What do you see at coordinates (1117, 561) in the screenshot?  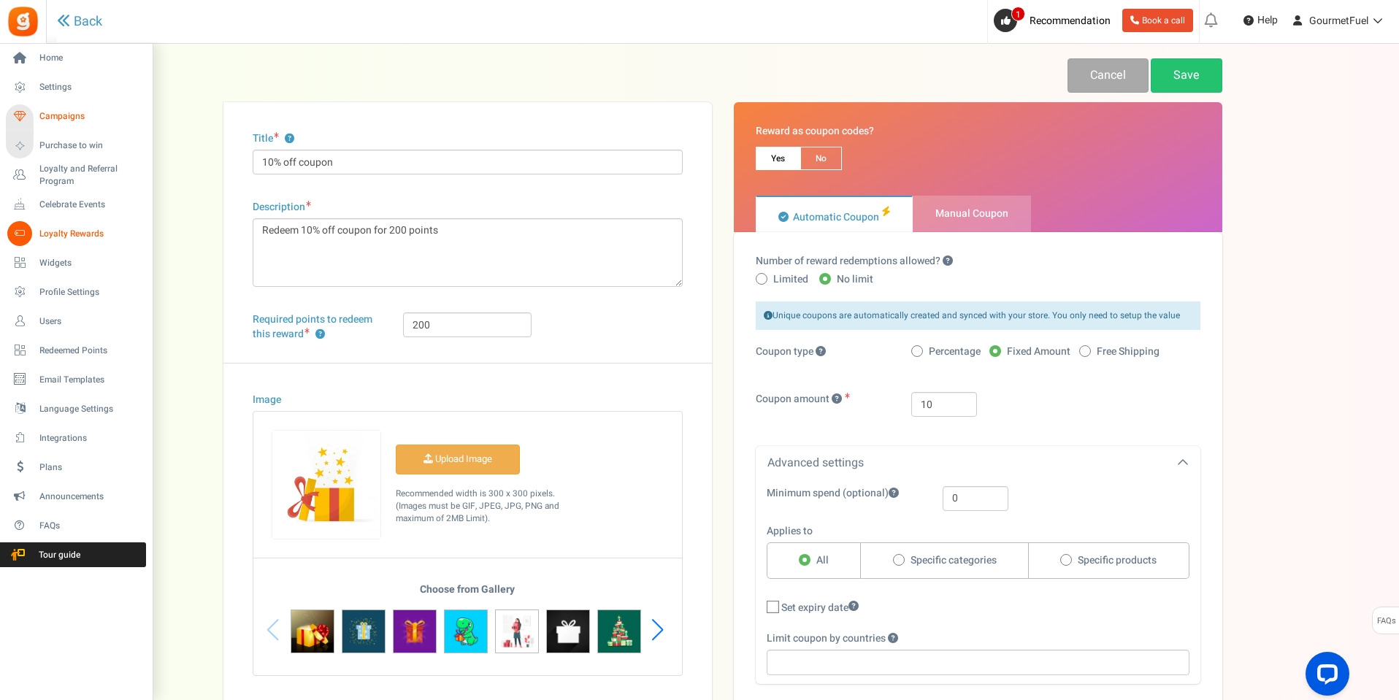 I see `span: Specific products` at bounding box center [1117, 561].